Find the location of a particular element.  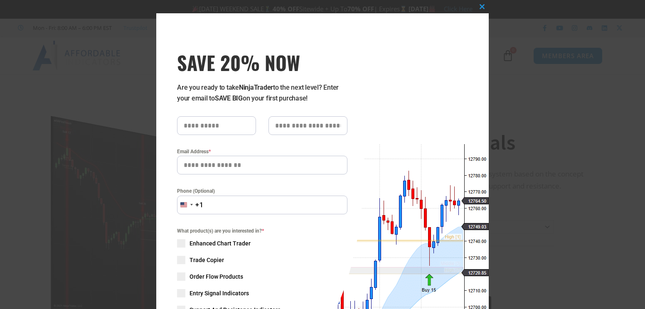

strong: NinjaTrader is located at coordinates (256, 87).